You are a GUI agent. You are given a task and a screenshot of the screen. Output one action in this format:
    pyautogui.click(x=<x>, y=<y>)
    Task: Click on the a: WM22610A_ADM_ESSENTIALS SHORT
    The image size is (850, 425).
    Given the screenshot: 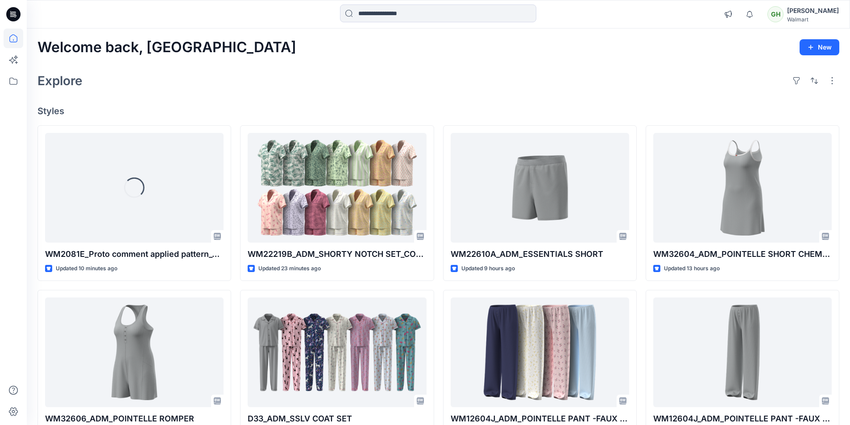 What is the action you would take?
    pyautogui.click(x=540, y=188)
    